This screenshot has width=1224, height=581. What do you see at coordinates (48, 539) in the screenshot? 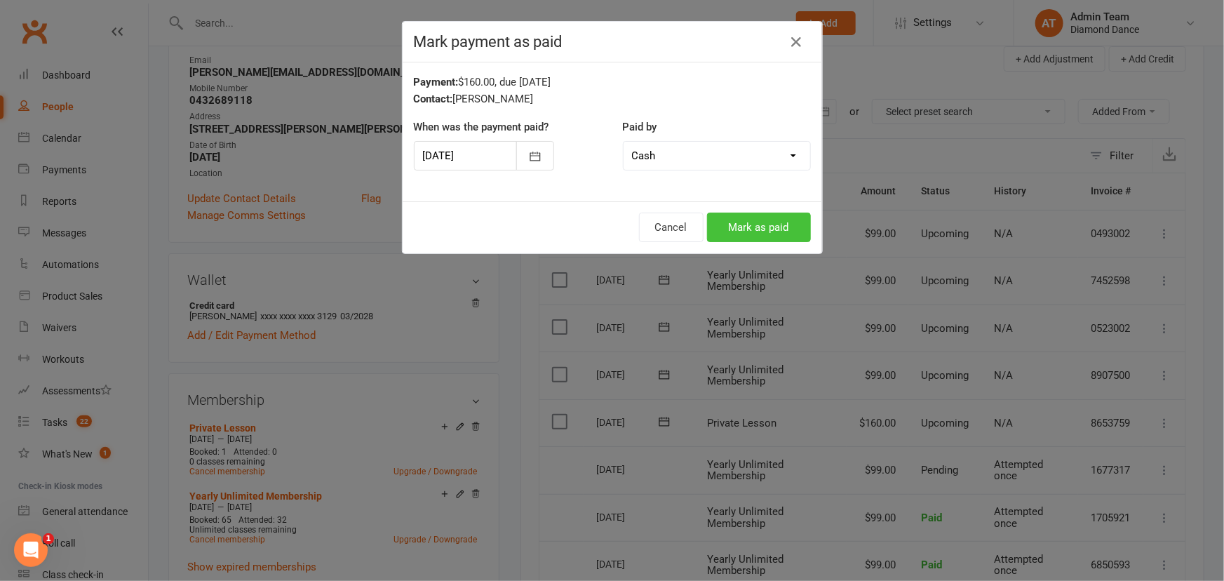
I see `span: 1` at bounding box center [48, 539].